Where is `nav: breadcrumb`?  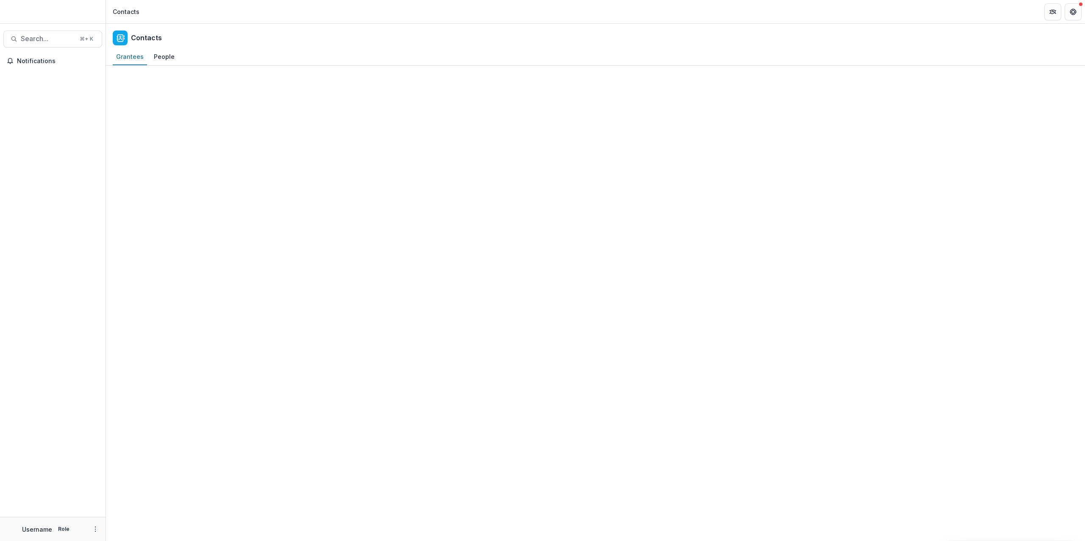 nav: breadcrumb is located at coordinates (126, 11).